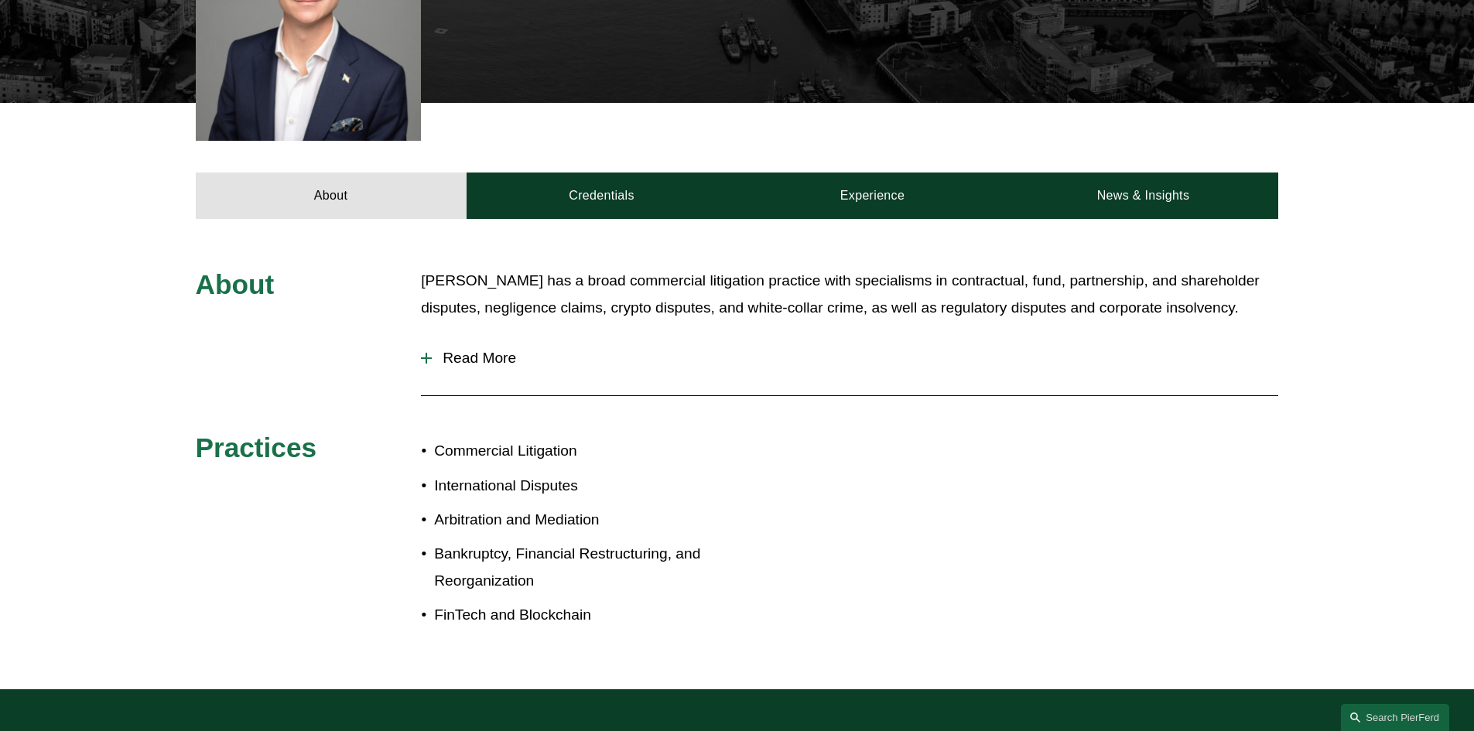 The height and width of the screenshot is (731, 1474). I want to click on p: Commercial Litigation, so click(585, 451).